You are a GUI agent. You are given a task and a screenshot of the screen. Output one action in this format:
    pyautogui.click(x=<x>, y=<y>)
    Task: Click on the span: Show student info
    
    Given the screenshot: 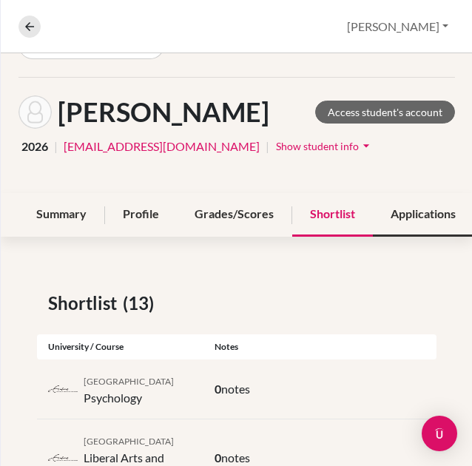 What is the action you would take?
    pyautogui.click(x=317, y=146)
    